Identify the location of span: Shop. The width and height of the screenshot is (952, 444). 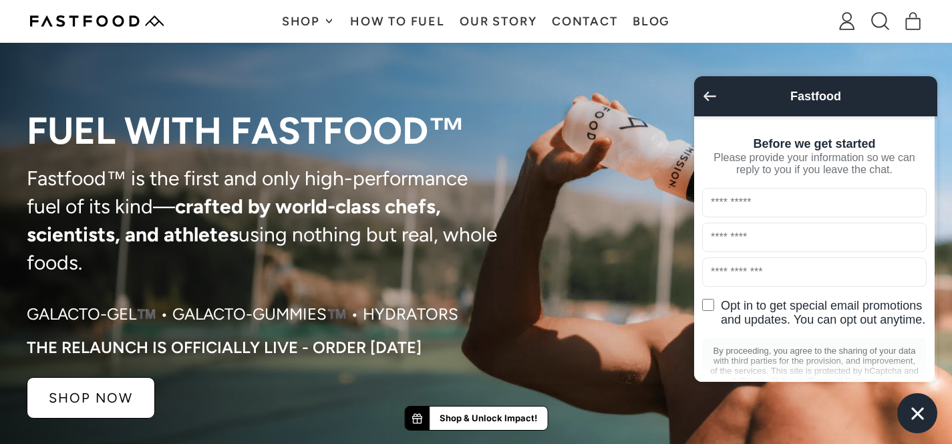
(303, 21).